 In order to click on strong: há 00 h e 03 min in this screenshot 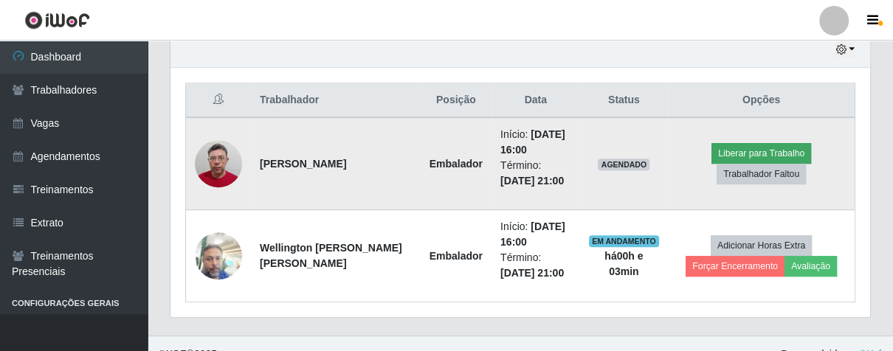, I will do `click(624, 264)`.